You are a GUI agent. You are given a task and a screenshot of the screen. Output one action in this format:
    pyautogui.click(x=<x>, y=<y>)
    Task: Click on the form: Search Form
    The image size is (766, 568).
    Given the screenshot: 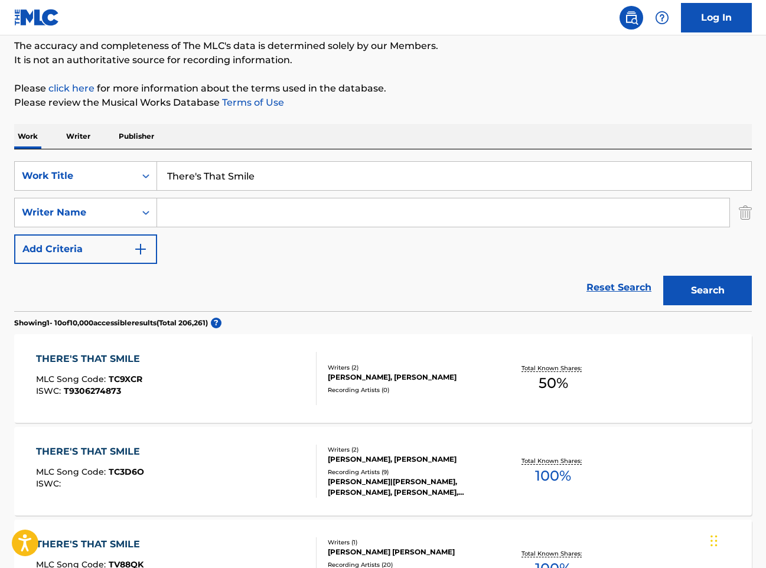 What is the action you would take?
    pyautogui.click(x=383, y=236)
    